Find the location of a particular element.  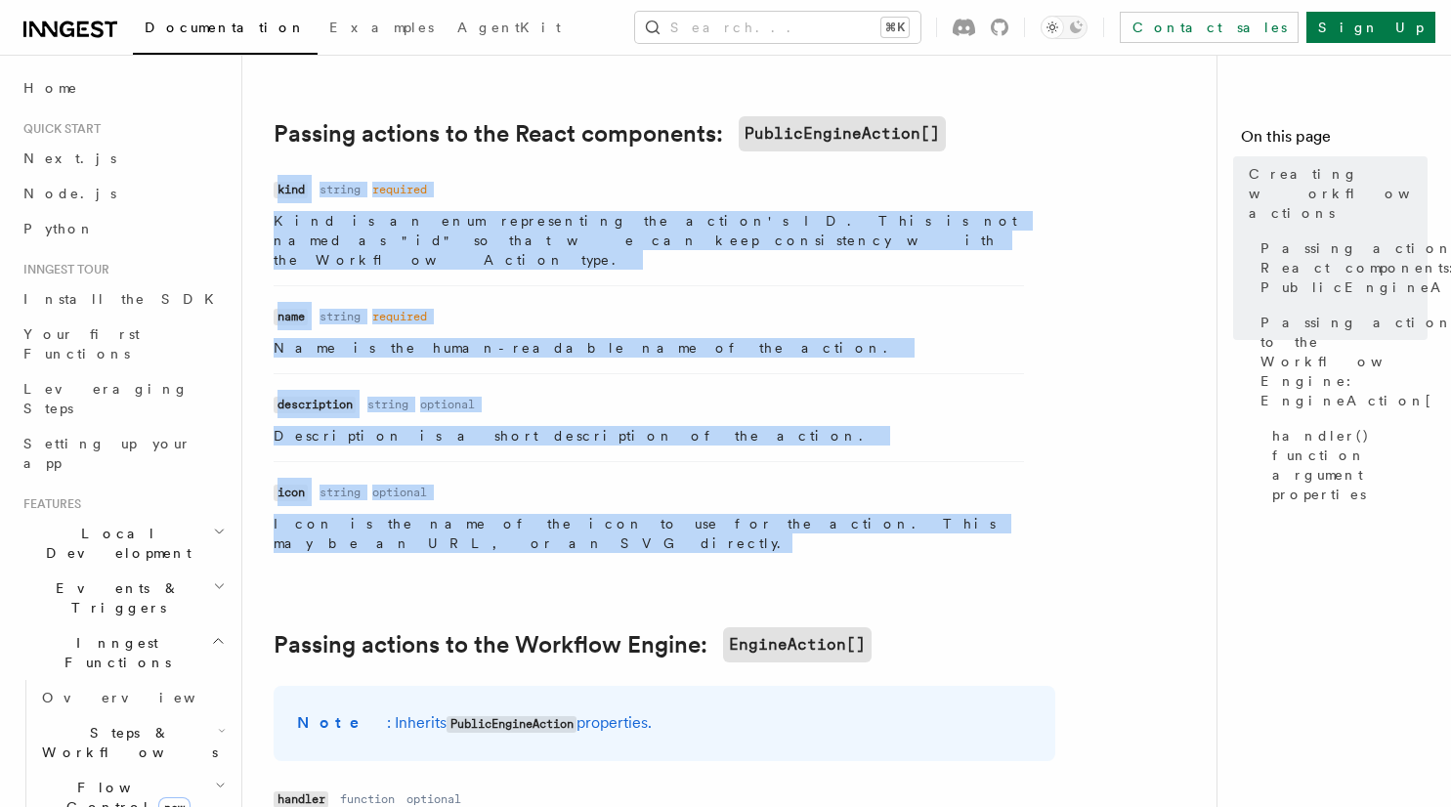

a: Documentation is located at coordinates (225, 30).